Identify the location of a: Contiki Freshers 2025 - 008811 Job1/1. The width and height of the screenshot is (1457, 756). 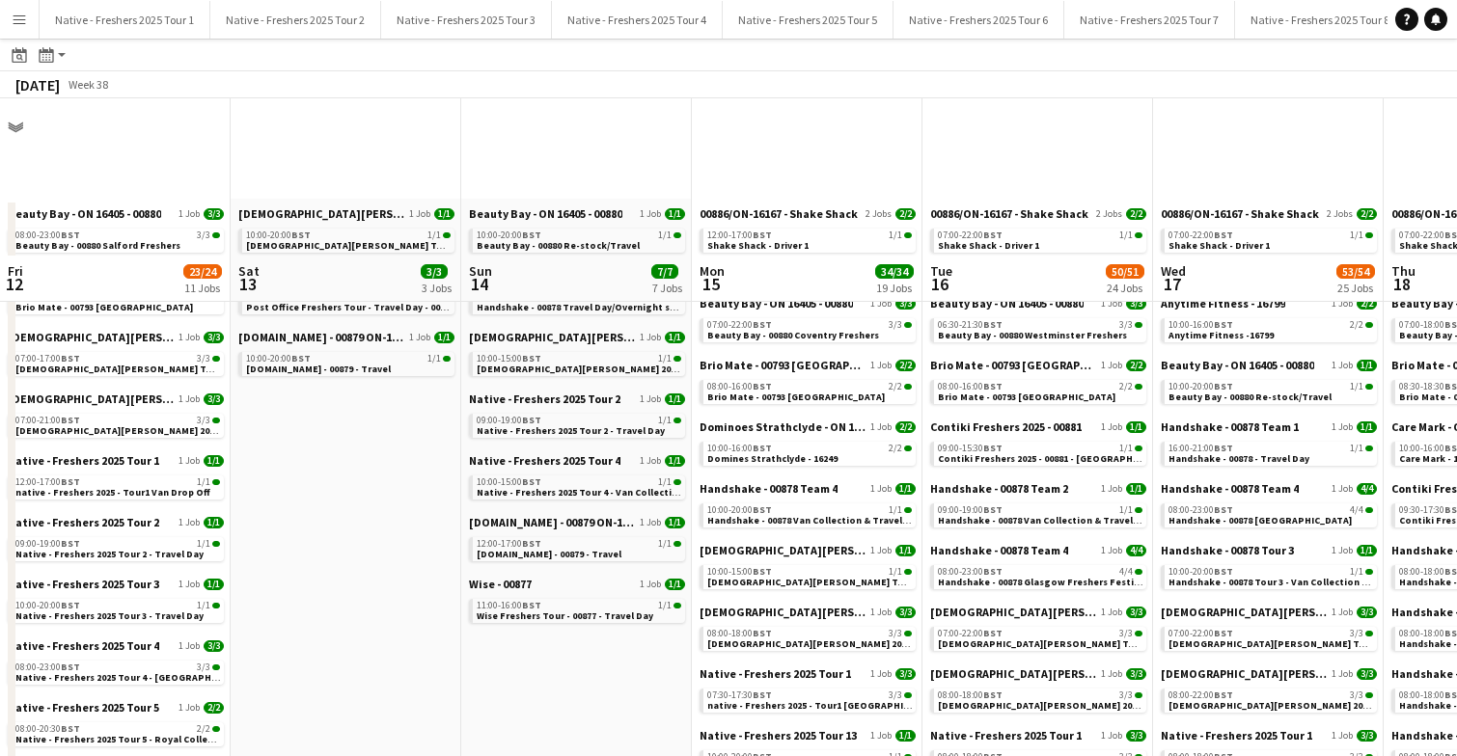
(1038, 426).